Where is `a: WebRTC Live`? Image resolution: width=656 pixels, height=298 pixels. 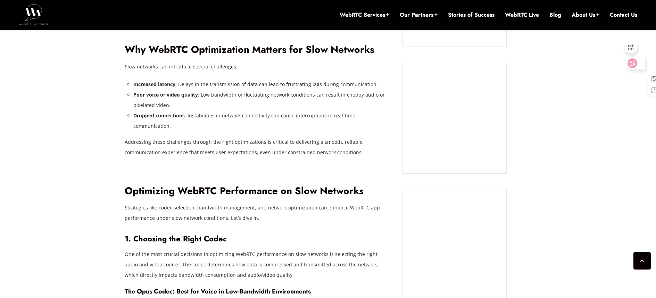
a: WebRTC Live is located at coordinates (522, 15).